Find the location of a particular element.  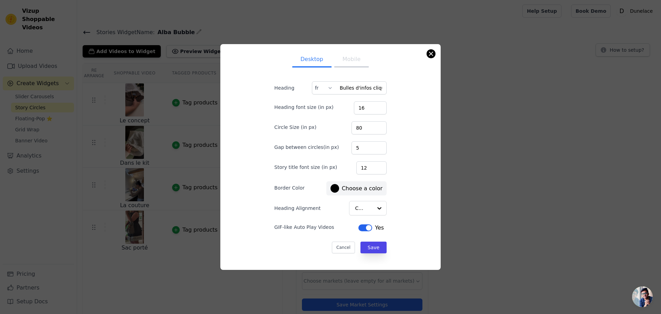

label: Choose a color is located at coordinates (356, 188).